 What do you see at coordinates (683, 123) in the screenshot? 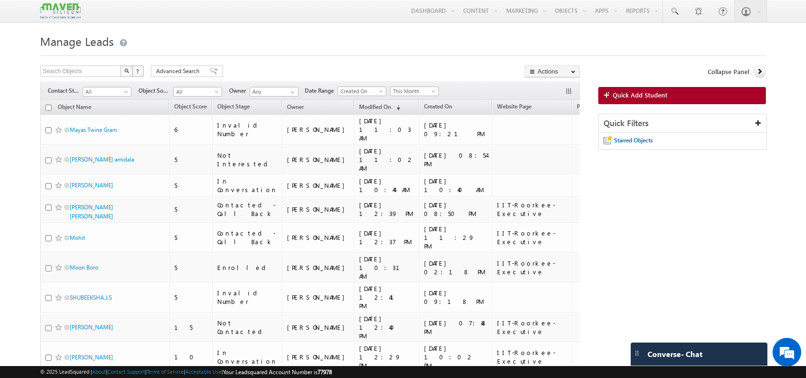
I see `div: Quick Filters` at bounding box center [683, 123].